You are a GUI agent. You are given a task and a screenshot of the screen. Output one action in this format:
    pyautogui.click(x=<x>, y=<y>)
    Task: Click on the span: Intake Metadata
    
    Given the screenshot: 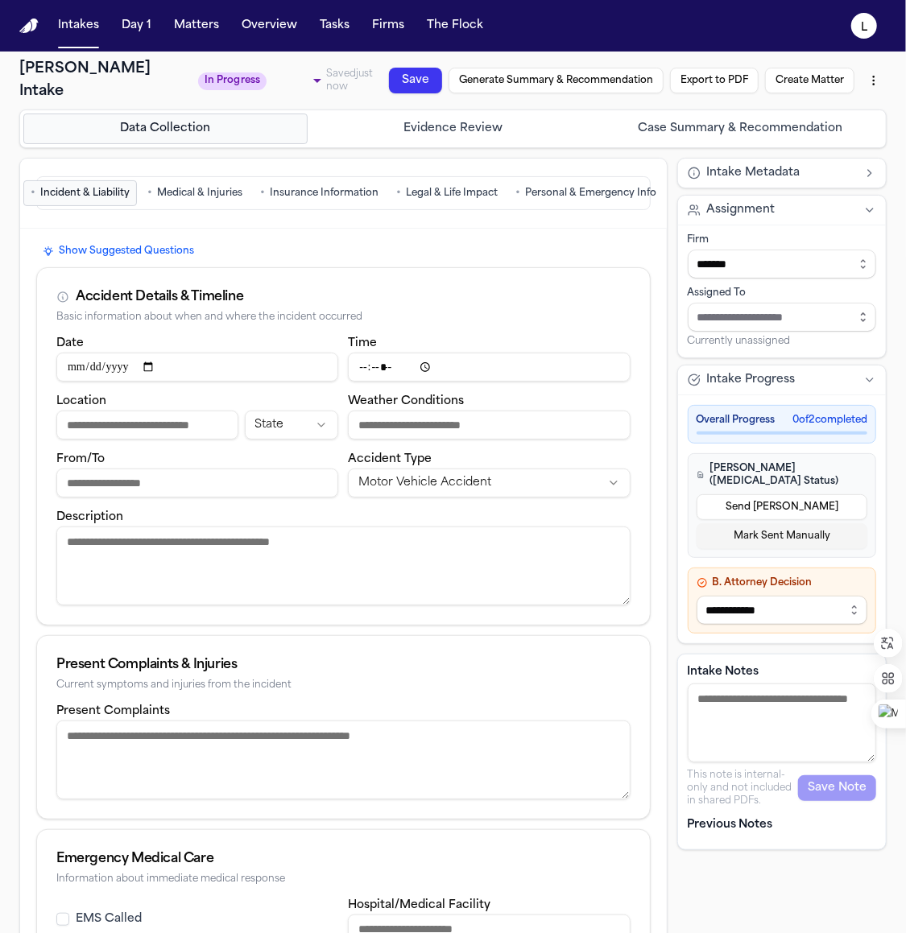 What is the action you would take?
    pyautogui.click(x=754, y=173)
    